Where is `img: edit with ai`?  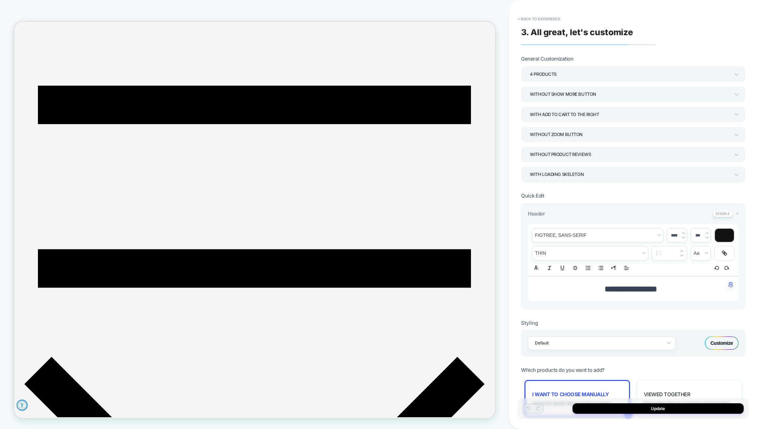 img: edit with ai is located at coordinates (731, 285).